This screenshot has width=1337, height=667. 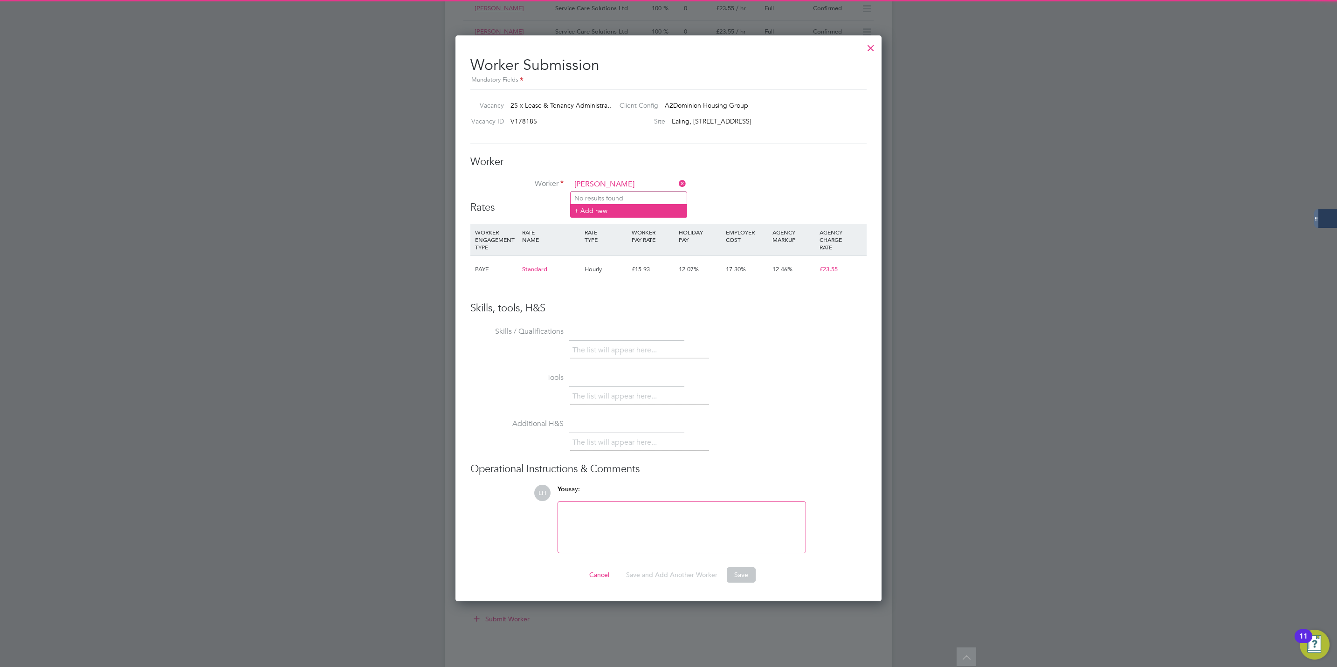 What do you see at coordinates (668, 162) in the screenshot?
I see `h3: Worker` at bounding box center [668, 162].